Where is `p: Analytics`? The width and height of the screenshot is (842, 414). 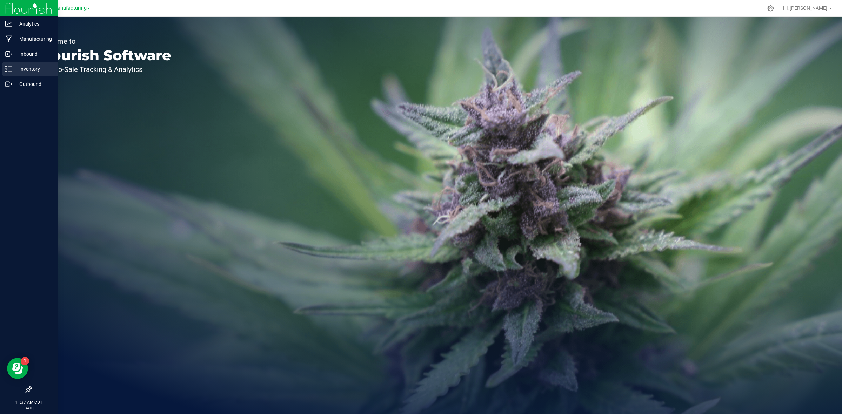
p: Analytics is located at coordinates (33, 24).